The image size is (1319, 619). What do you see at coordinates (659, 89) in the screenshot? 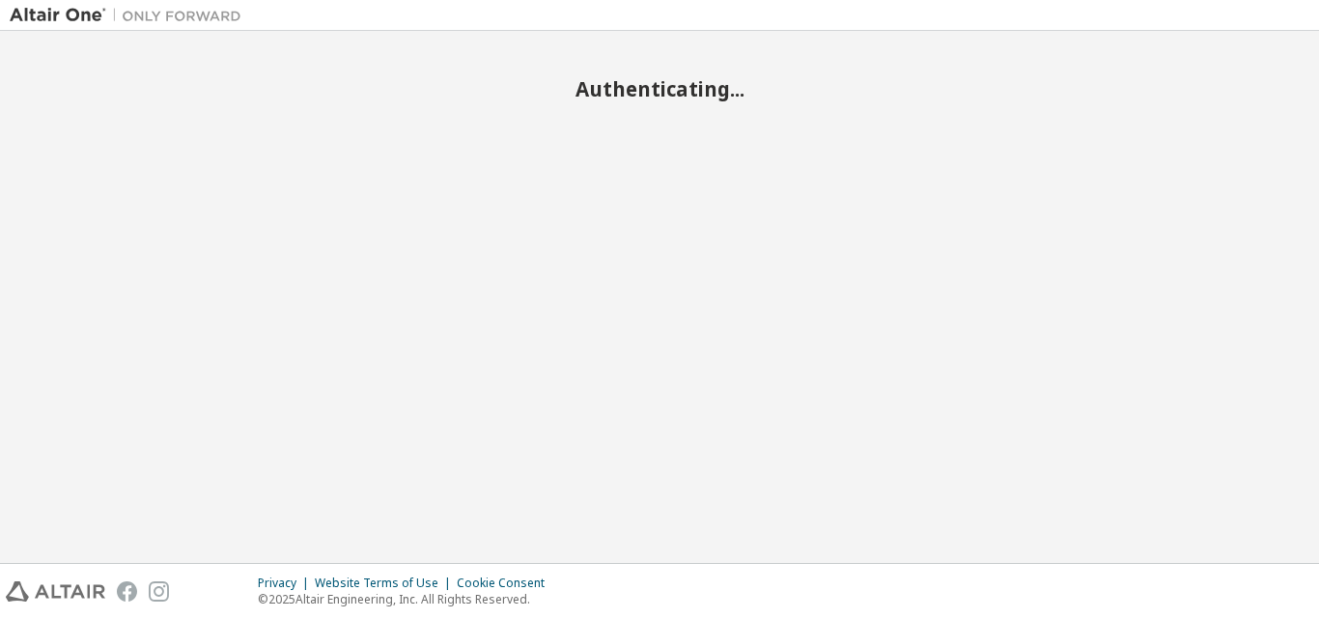
I see `h2: Authenticating...` at bounding box center [659, 89].